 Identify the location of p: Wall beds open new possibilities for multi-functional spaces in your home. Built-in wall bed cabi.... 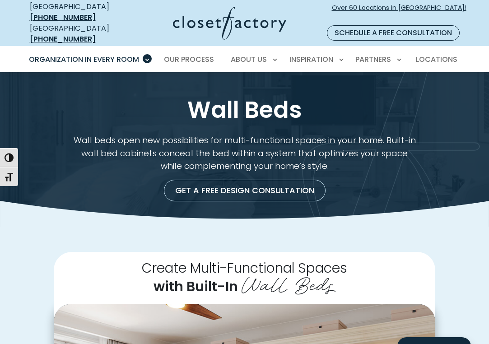
(245, 153).